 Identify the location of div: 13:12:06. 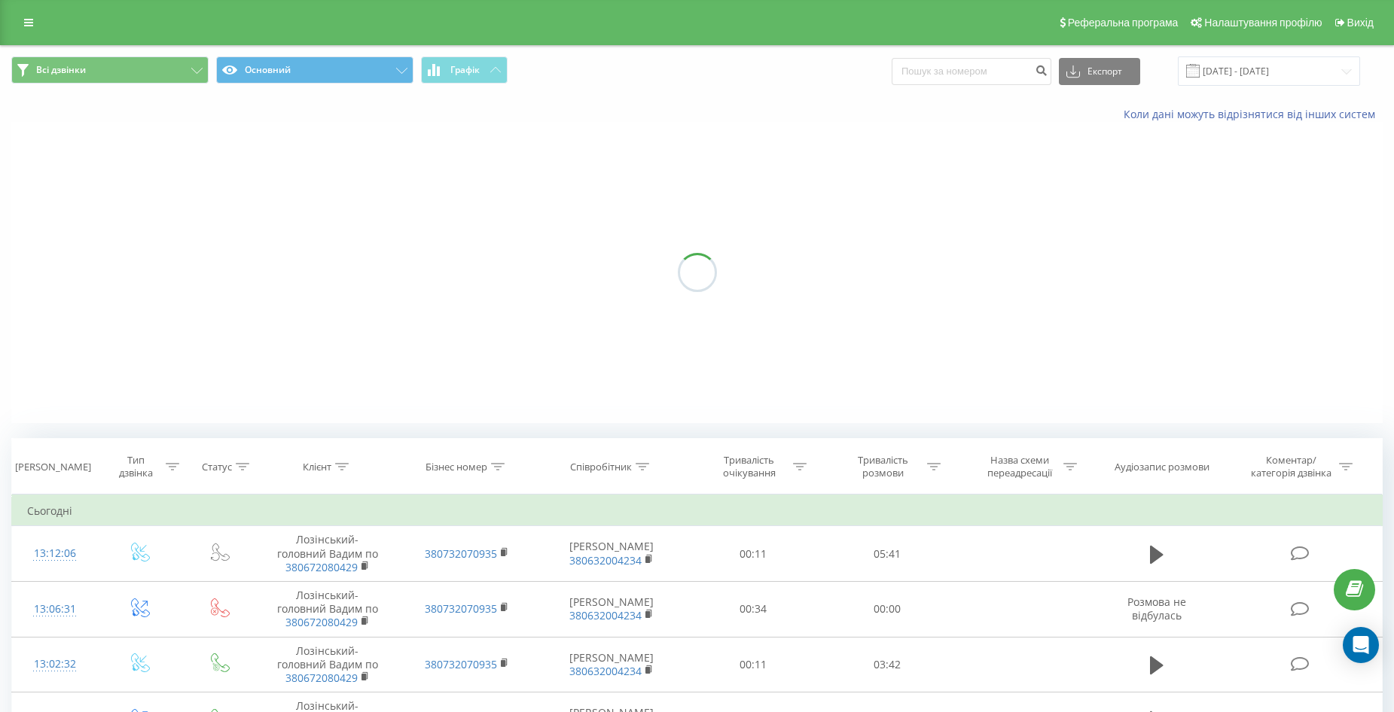
(54, 553).